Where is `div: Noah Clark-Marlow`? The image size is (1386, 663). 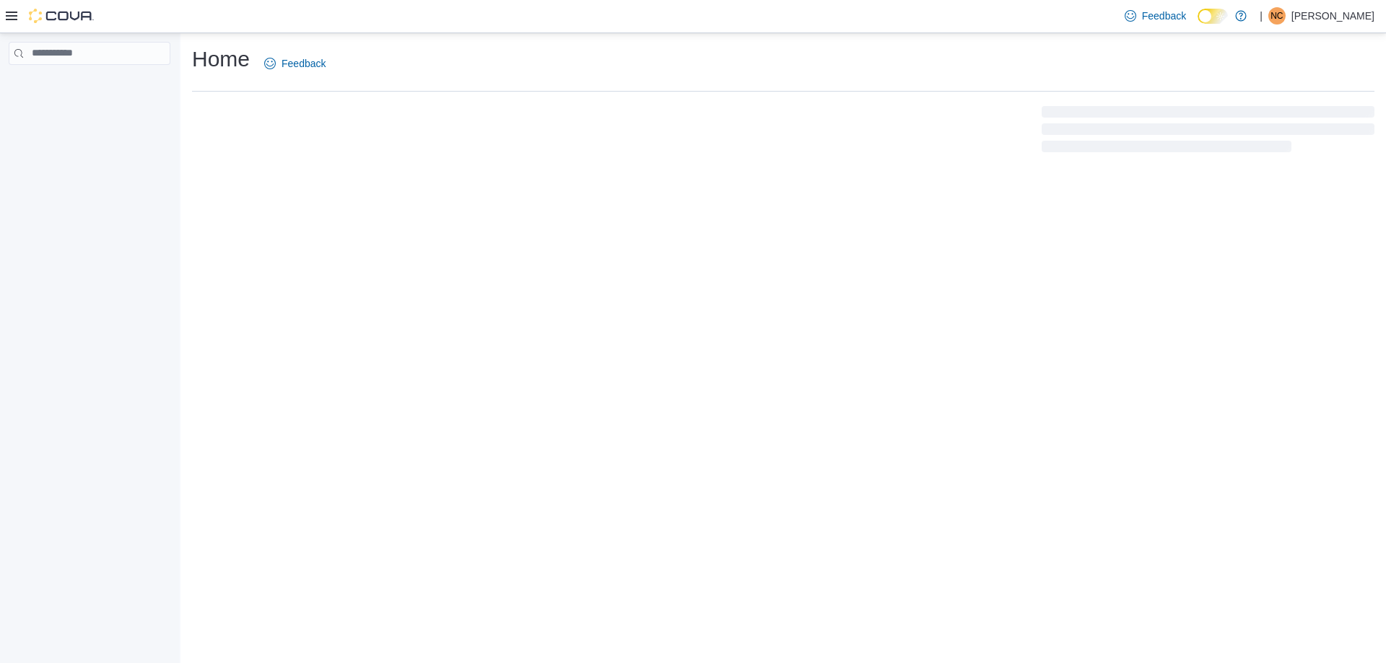 div: Noah Clark-Marlow is located at coordinates (1277, 16).